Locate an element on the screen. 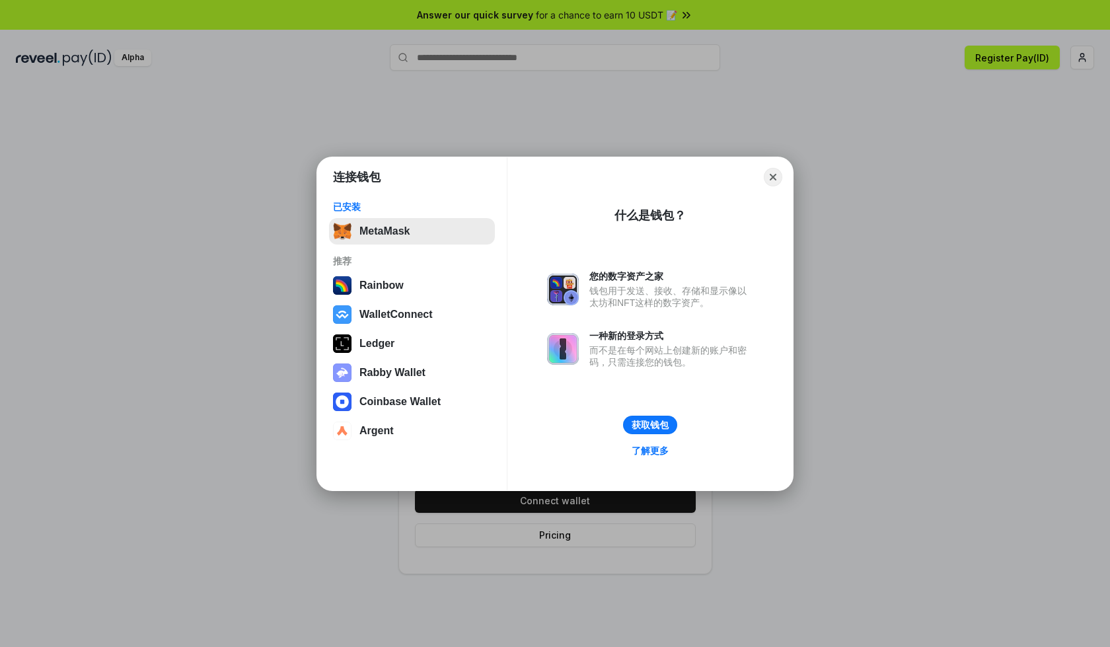 This screenshot has height=647, width=1110. div: 推荐 is located at coordinates (412, 261).